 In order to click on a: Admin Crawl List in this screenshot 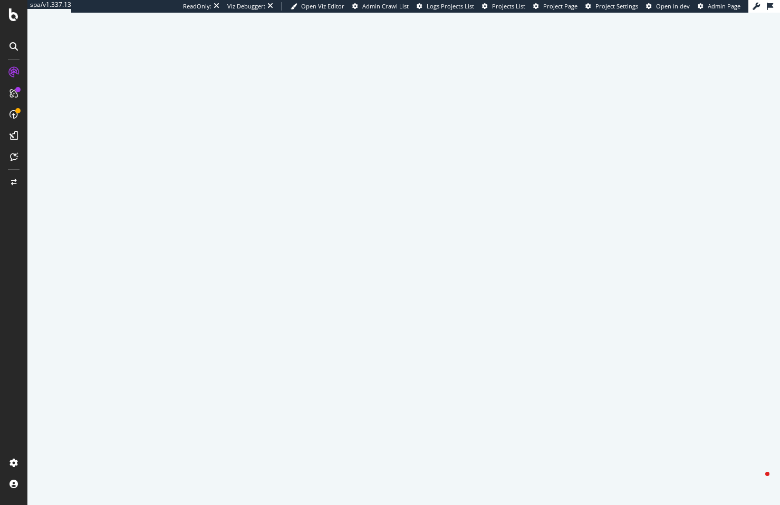, I will do `click(380, 6)`.